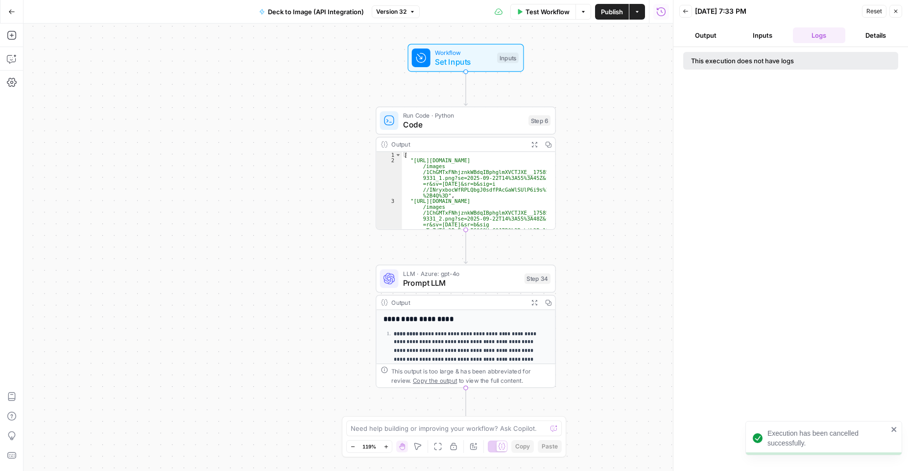 Image resolution: width=908 pixels, height=471 pixels. Describe the element at coordinates (550, 446) in the screenshot. I see `button: Paste` at that location.